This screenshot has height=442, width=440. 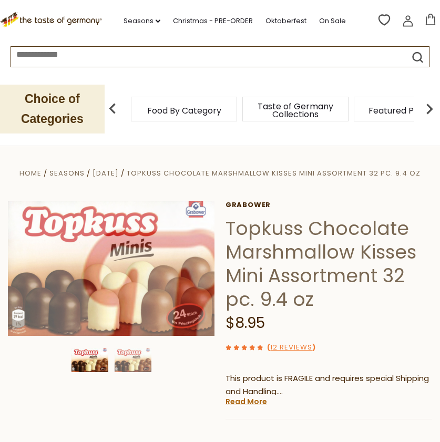 I want to click on span: Seasons, so click(x=67, y=173).